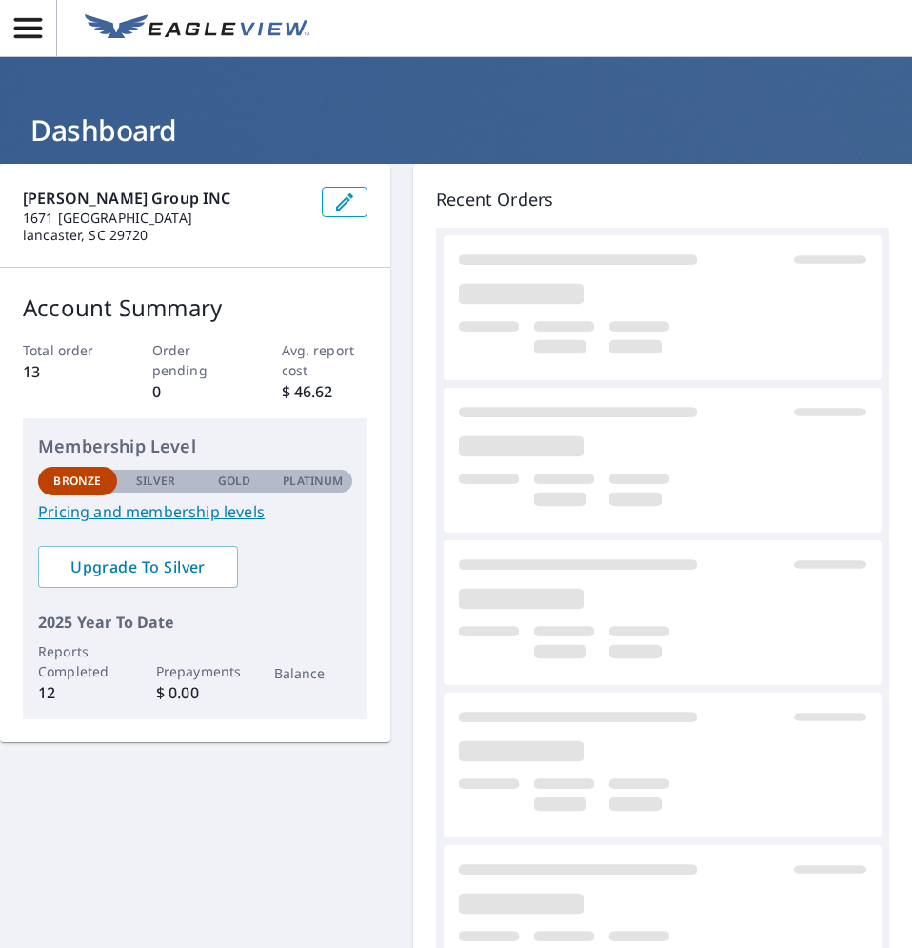 The width and height of the screenshot is (912, 948). What do you see at coordinates (165, 235) in the screenshot?
I see `p: lancaster, SC 29720` at bounding box center [165, 235].